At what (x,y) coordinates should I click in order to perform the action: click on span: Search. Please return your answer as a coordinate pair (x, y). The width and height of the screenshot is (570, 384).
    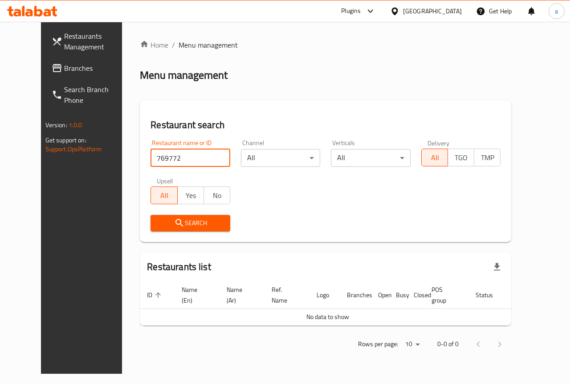
    Looking at the image, I should click on (190, 223).